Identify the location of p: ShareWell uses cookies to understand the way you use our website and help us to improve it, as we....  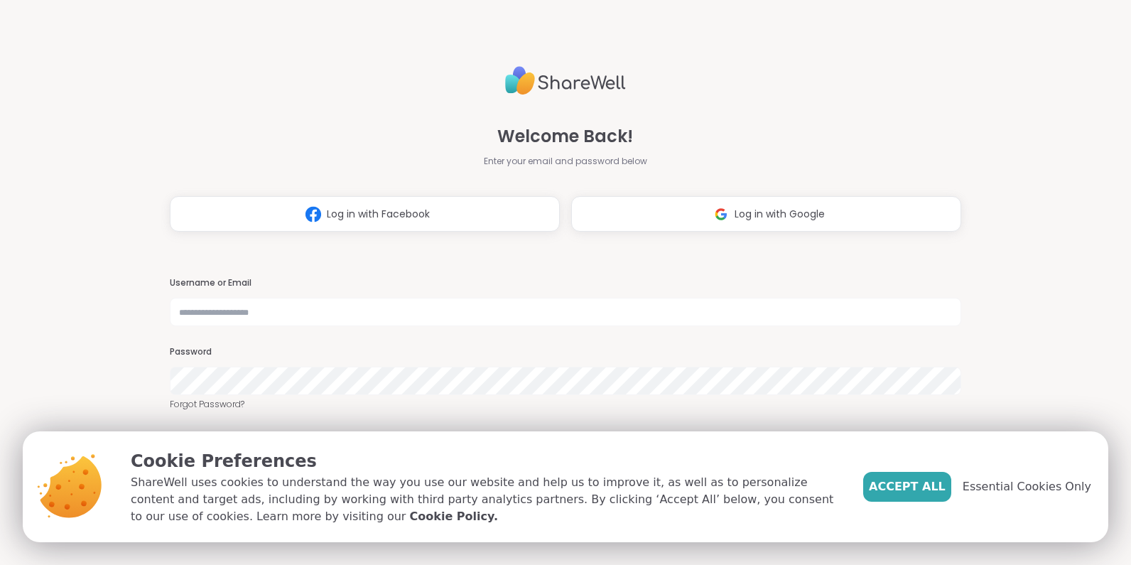
(485, 500).